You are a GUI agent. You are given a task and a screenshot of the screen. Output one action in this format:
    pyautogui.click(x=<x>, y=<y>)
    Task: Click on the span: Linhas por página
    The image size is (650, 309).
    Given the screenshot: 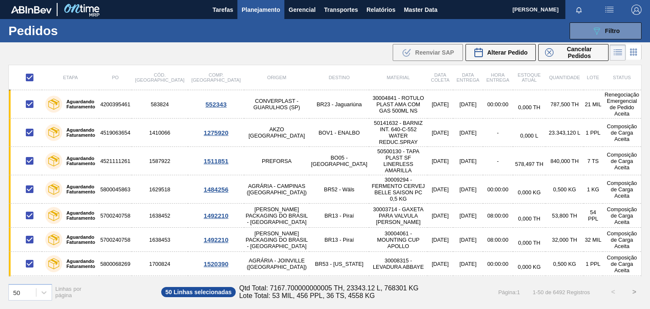 What is the action you would take?
    pyautogui.click(x=69, y=292)
    